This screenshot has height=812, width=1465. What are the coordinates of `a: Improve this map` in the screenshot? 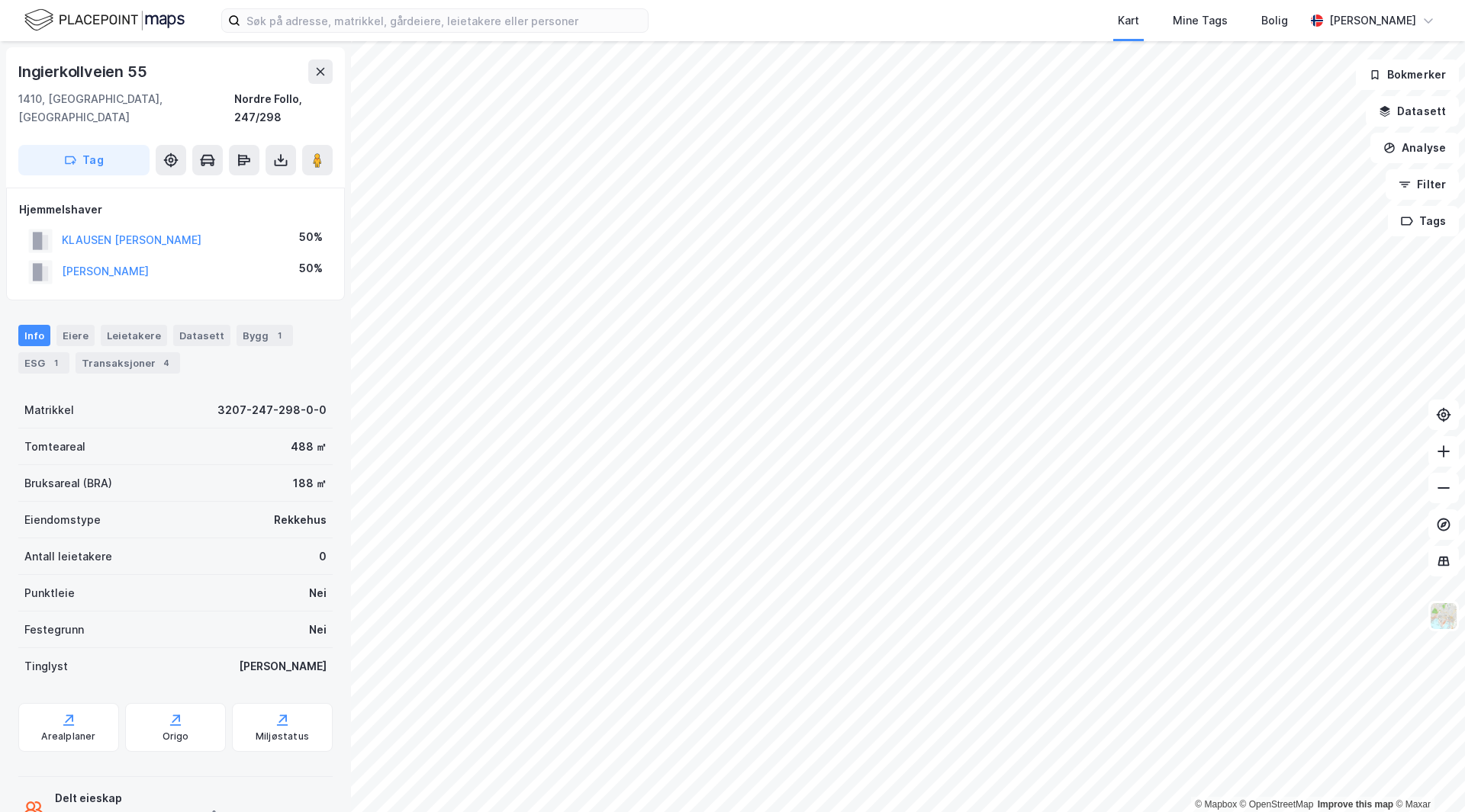 It's located at (1355, 804).